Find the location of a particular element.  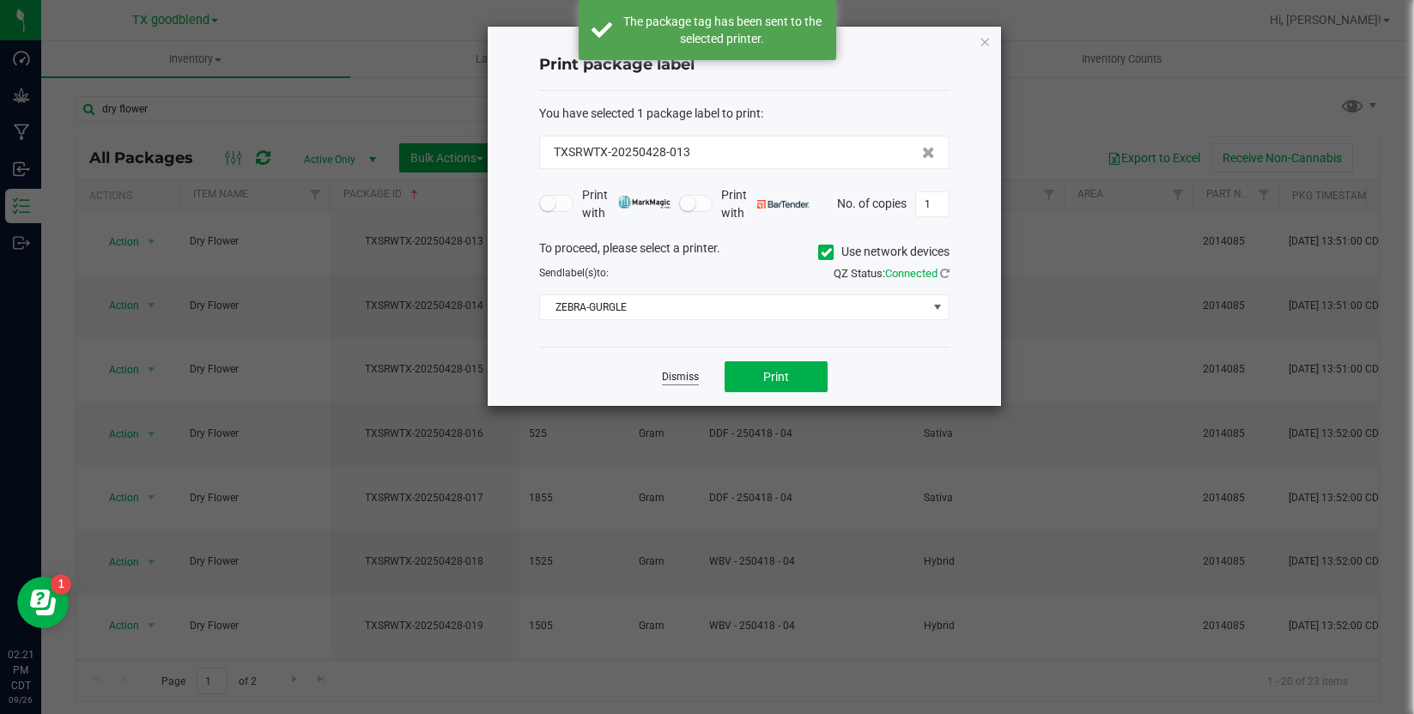

div: The package tag has been sent to the selected printer. is located at coordinates (722, 30).